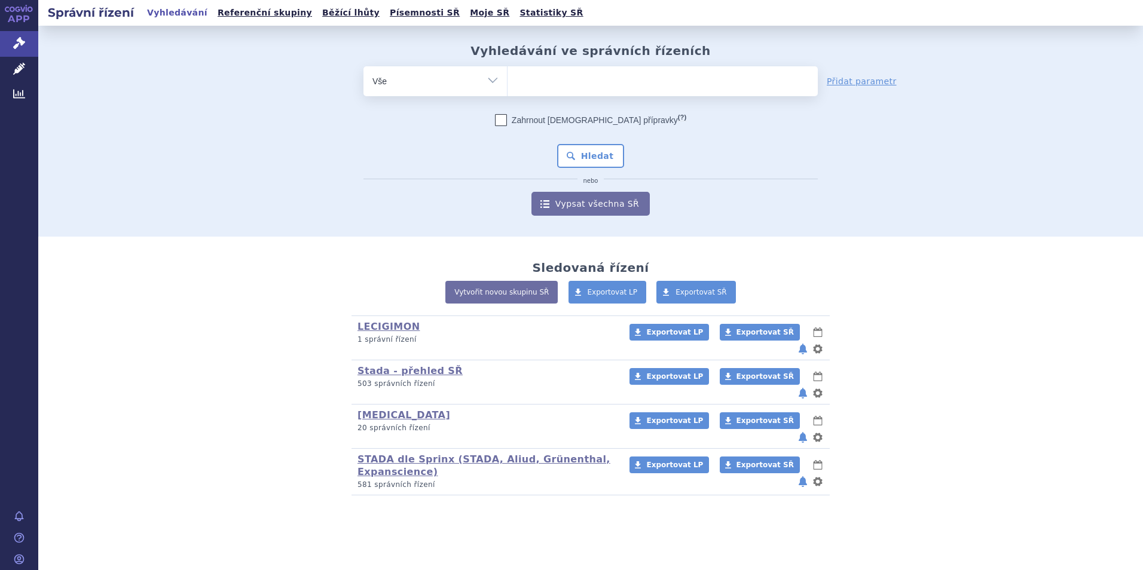 The width and height of the screenshot is (1143, 570). What do you see at coordinates (91, 13) in the screenshot?
I see `h2: Správní řízení` at bounding box center [91, 13].